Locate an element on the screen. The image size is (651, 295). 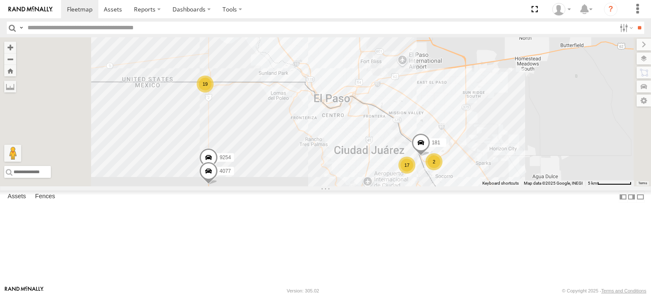
a: Terms is located at coordinates (643, 183).